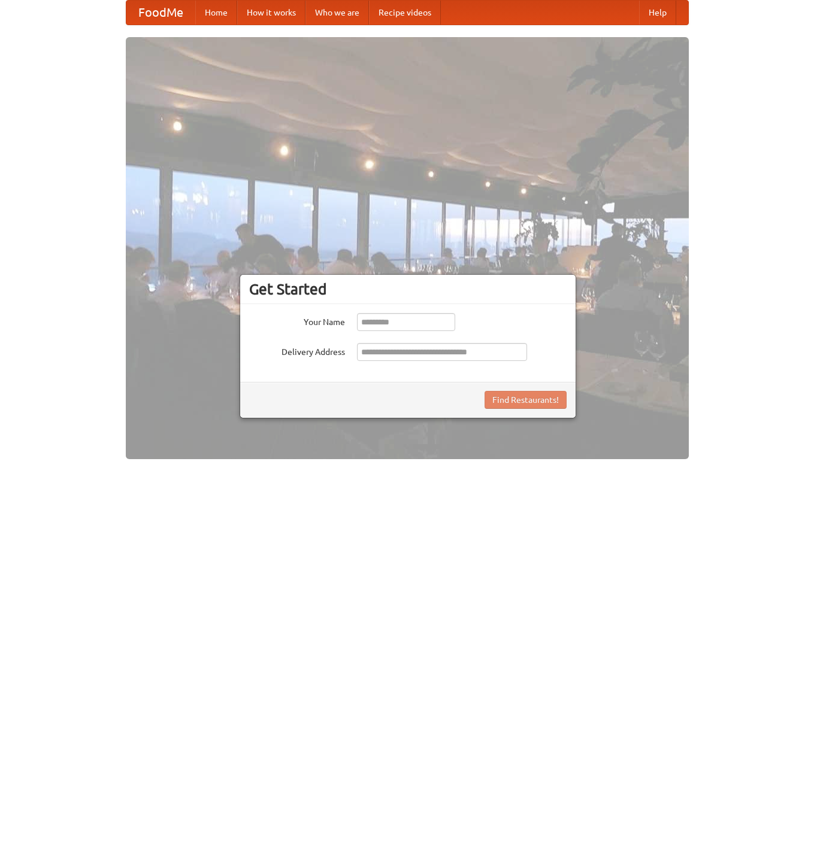 The image size is (814, 847). I want to click on a: Who we are, so click(337, 13).